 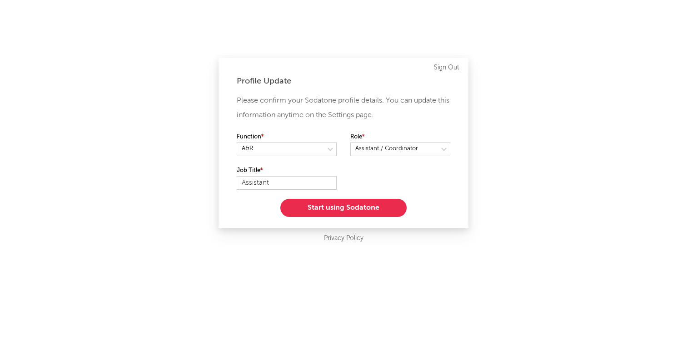 I want to click on div: Profile Update, so click(x=343, y=81).